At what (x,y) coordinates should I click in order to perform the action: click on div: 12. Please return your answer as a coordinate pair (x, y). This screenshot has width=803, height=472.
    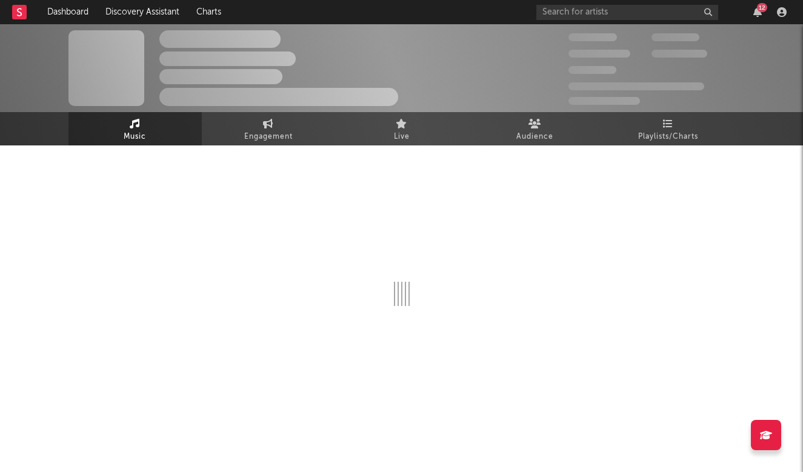
    Looking at the image, I should click on (761, 7).